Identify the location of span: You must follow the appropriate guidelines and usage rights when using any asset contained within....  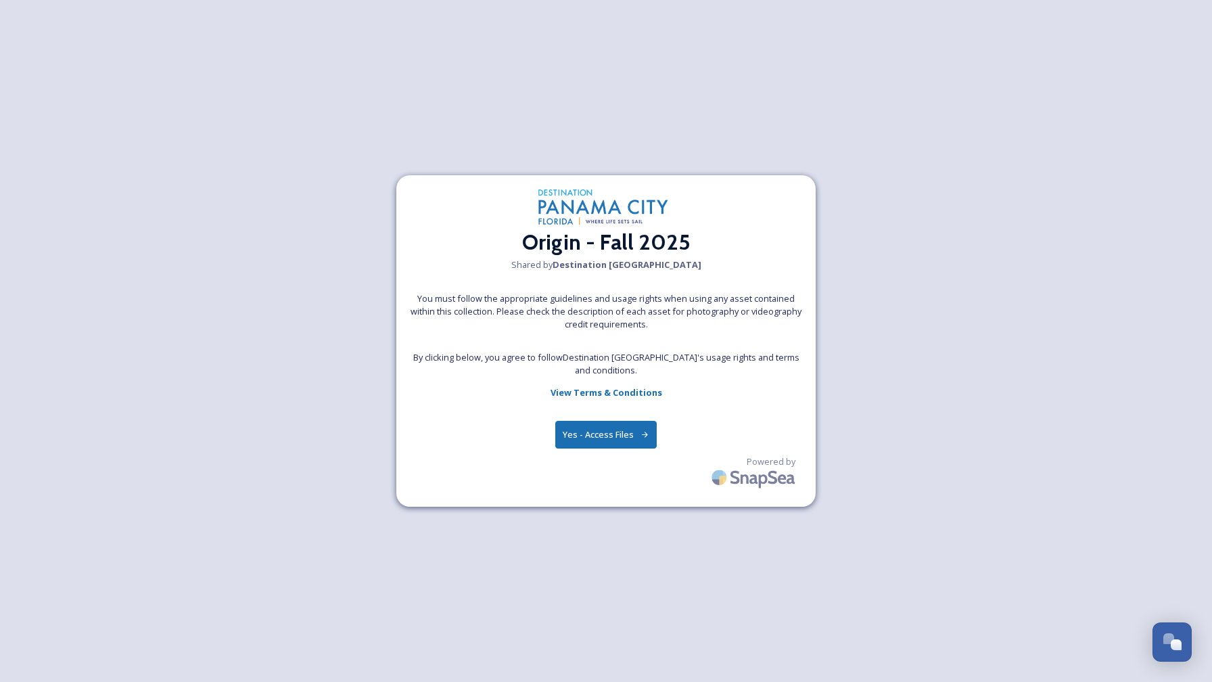
(606, 312).